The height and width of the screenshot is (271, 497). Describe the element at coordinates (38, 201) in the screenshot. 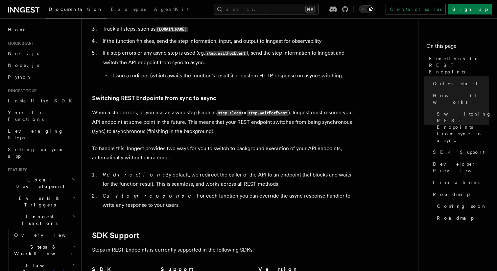

I see `span: Events & Triggers` at that location.